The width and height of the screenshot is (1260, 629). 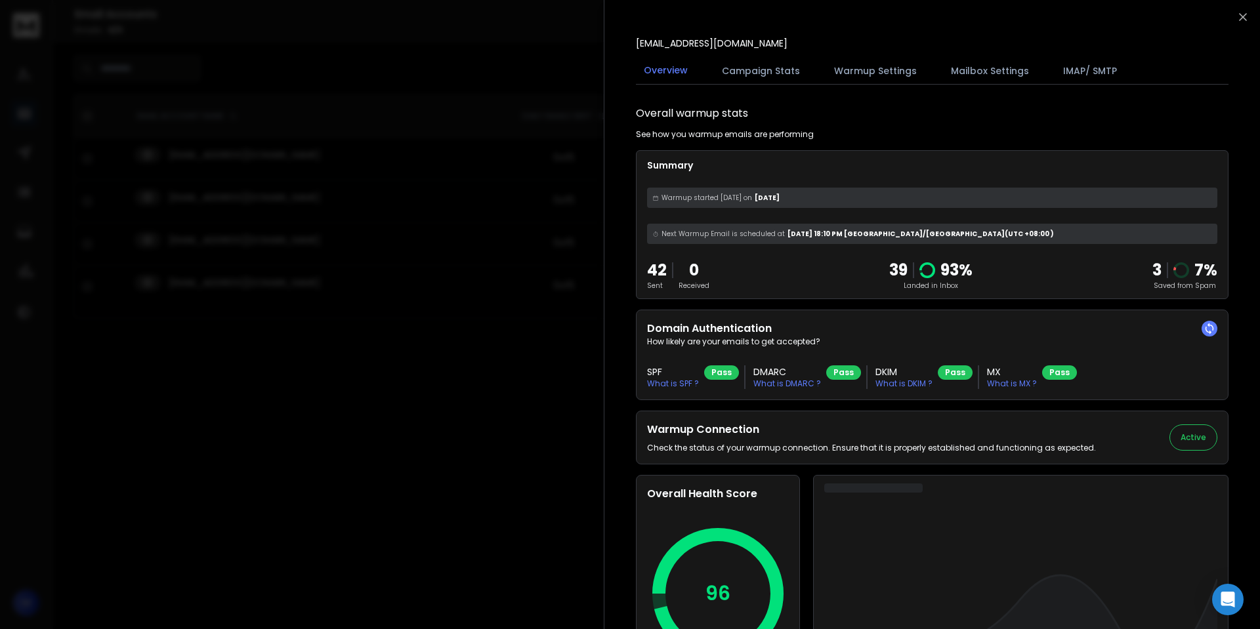 I want to click on p: Received, so click(x=693, y=285).